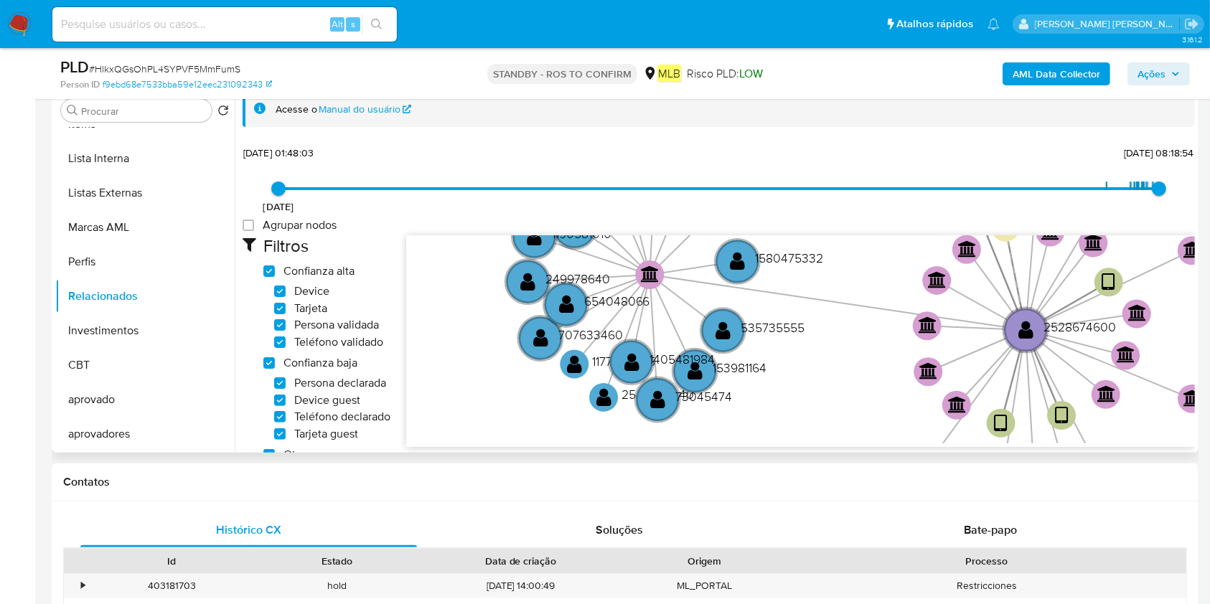 The width and height of the screenshot is (1210, 604). I want to click on div: 403181703, so click(172, 586).